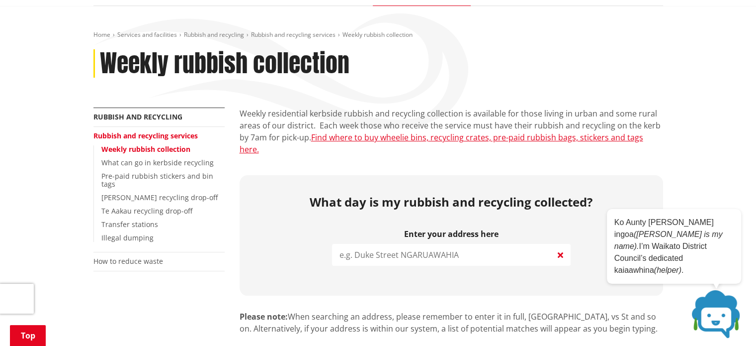  What do you see at coordinates (452, 202) in the screenshot?
I see `h2: What day is my rubbish and recycling collected?` at bounding box center [452, 202].